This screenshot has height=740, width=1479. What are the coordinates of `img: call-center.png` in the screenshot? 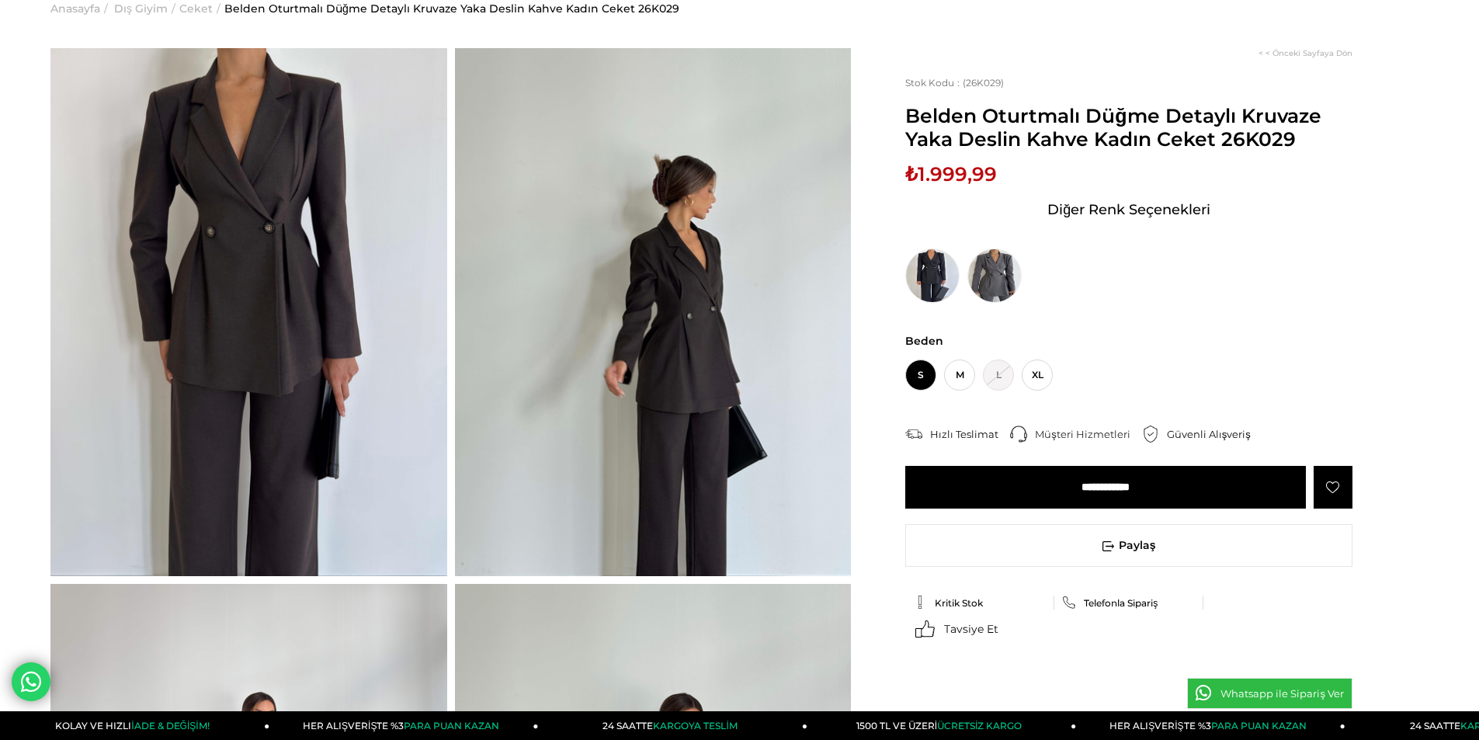 It's located at (1019, 434).